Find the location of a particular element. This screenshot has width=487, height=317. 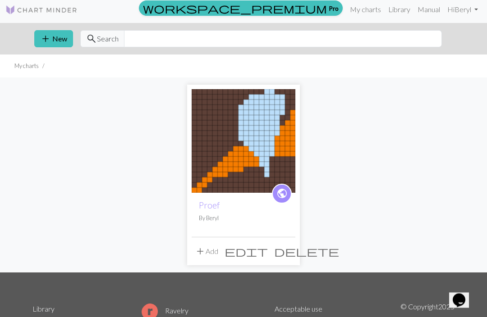

a: Manual is located at coordinates (429, 10).